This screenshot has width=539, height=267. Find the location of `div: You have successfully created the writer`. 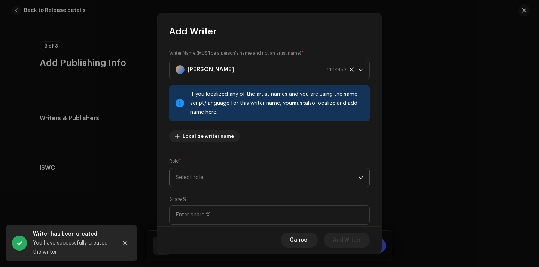

div: You have successfully created the writer is located at coordinates (72, 248).